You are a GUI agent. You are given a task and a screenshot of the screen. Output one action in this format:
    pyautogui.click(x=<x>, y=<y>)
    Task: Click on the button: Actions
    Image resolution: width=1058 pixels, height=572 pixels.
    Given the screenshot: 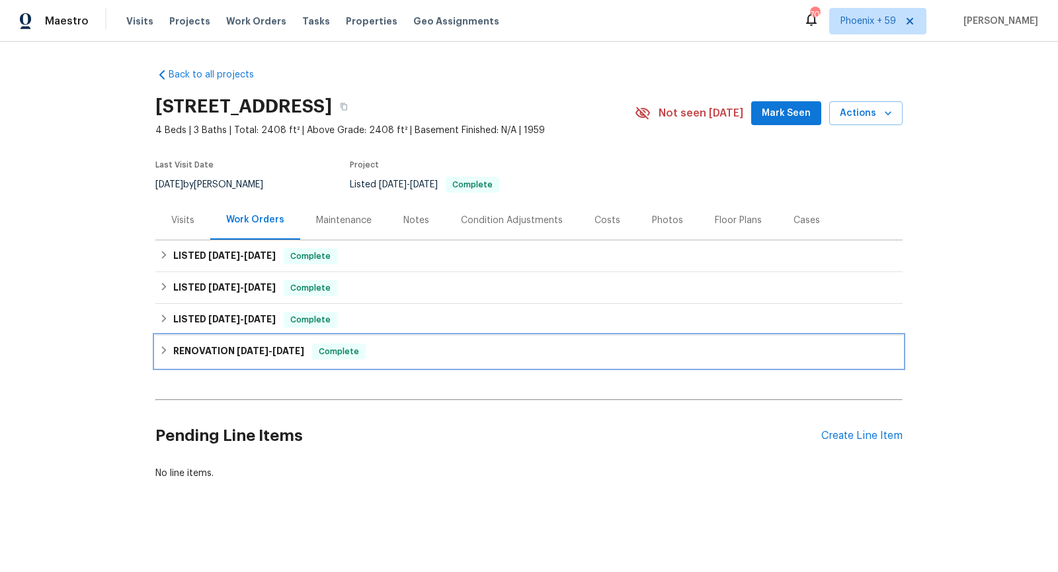 What is the action you would take?
    pyautogui.click(x=866, y=113)
    